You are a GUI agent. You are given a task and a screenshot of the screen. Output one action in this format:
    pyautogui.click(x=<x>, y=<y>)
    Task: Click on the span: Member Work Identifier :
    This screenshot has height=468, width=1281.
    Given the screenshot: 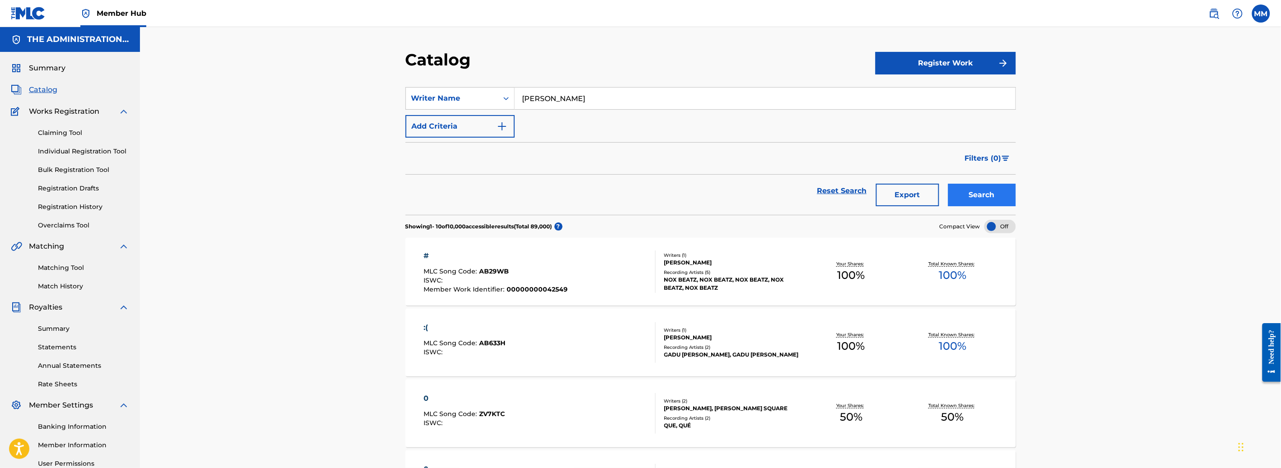 What is the action you would take?
    pyautogui.click(x=465, y=289)
    